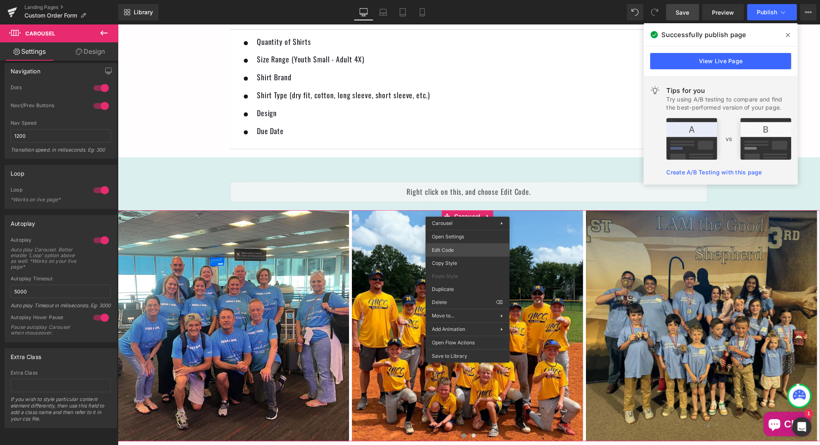 This screenshot has height=445, width=820. What do you see at coordinates (61, 153) in the screenshot?
I see `div: Transition speed. in miliseconds. Eg: 300` at bounding box center [61, 153].